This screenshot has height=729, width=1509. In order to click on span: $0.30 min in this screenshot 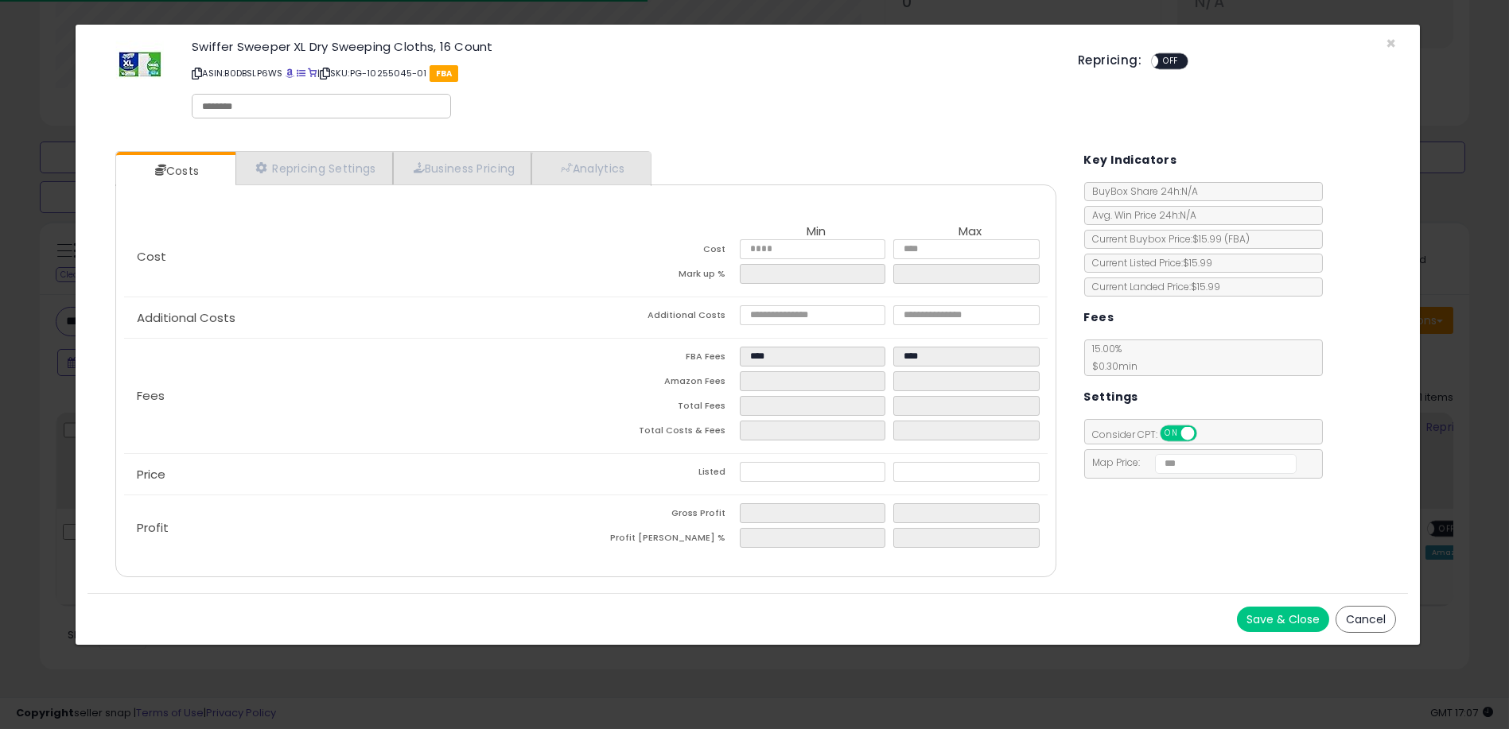, I will do `click(1111, 366)`.